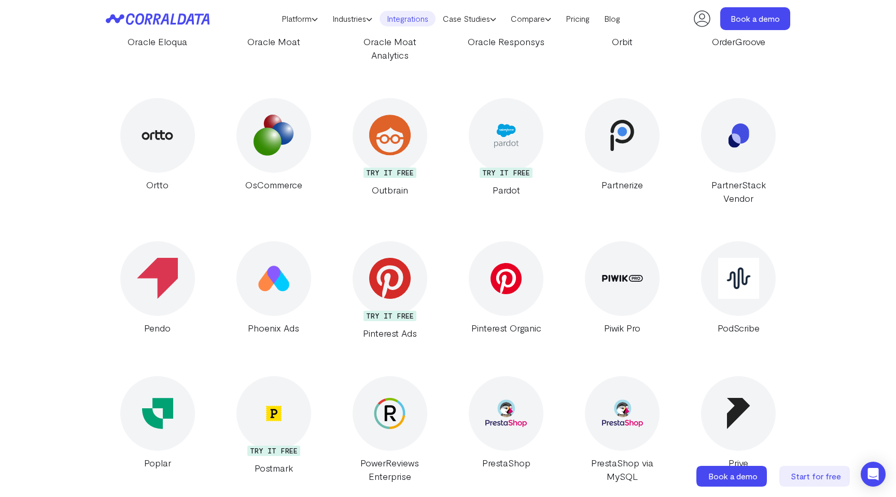 This screenshot has height=497, width=896. I want to click on img: PrestaShop, so click(505, 413).